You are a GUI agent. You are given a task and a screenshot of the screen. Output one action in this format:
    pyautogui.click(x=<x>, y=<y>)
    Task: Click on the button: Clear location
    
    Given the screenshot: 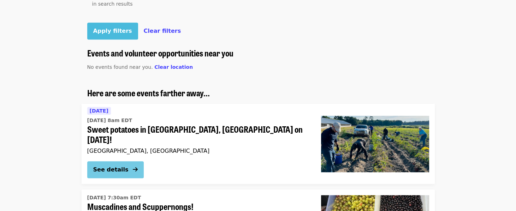 What is the action you would take?
    pyautogui.click(x=173, y=67)
    